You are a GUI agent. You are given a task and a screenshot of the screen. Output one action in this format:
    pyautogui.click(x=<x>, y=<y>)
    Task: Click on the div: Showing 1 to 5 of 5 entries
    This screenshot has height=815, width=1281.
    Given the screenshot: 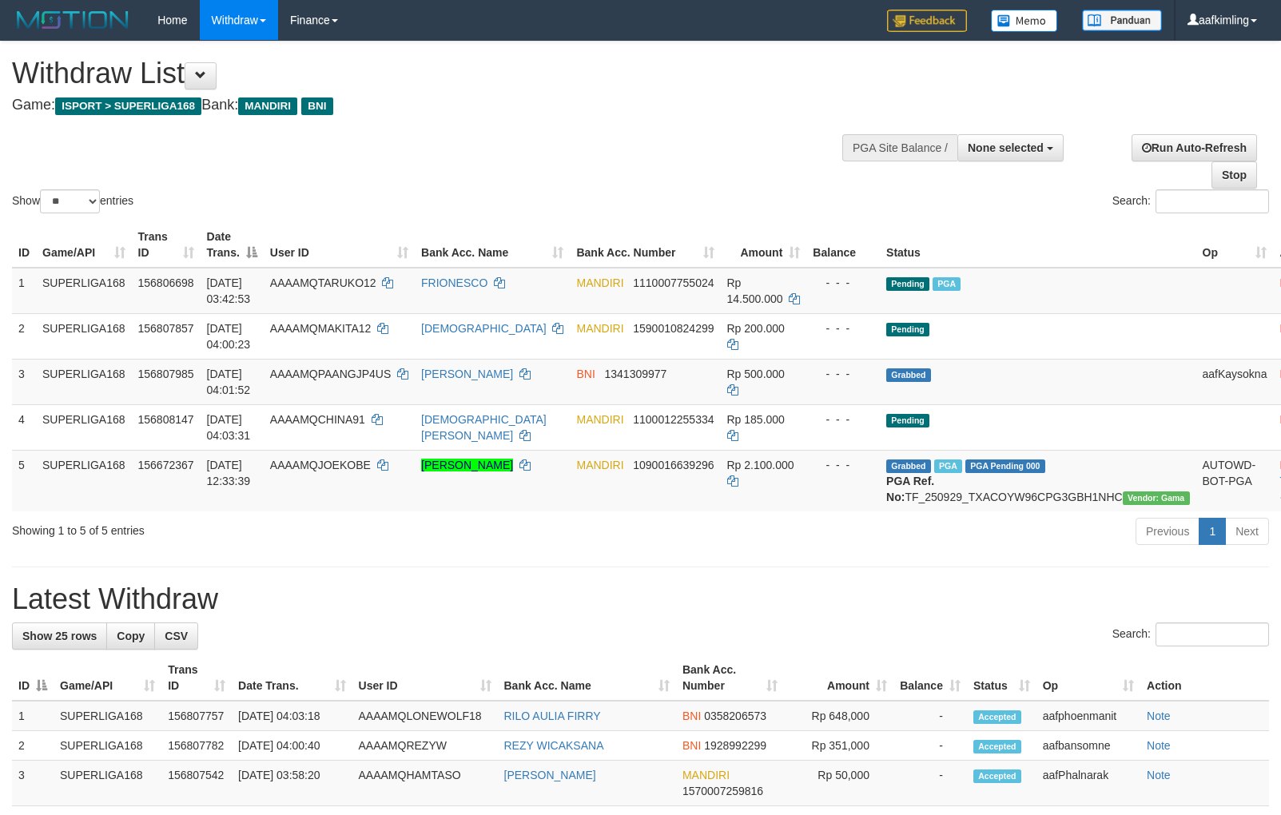 What is the action you would take?
    pyautogui.click(x=267, y=527)
    